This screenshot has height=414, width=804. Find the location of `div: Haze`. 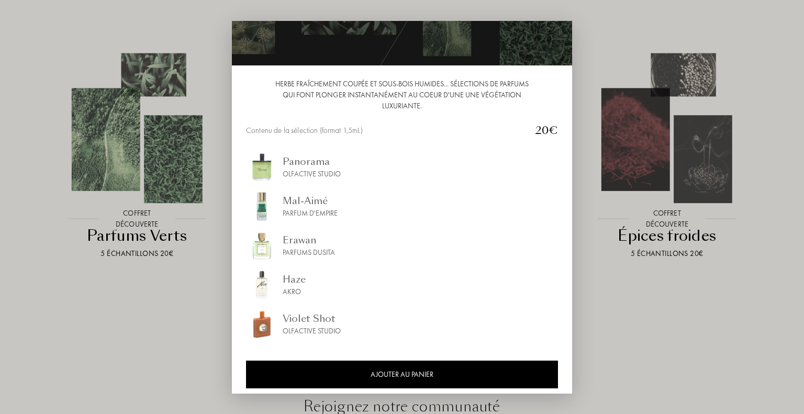

div: Haze is located at coordinates (294, 279).